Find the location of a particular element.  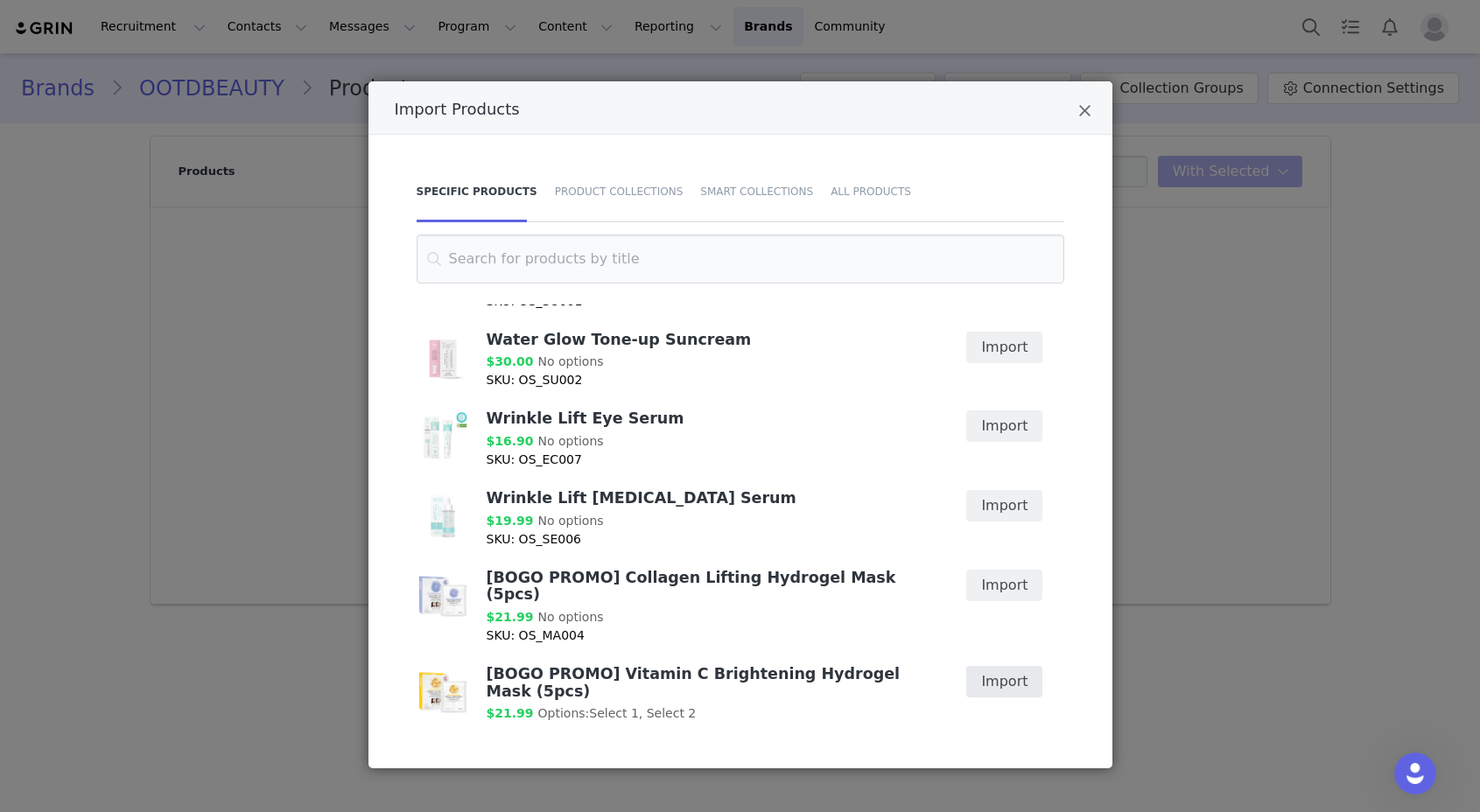

span: $16.90 is located at coordinates (510, 441).